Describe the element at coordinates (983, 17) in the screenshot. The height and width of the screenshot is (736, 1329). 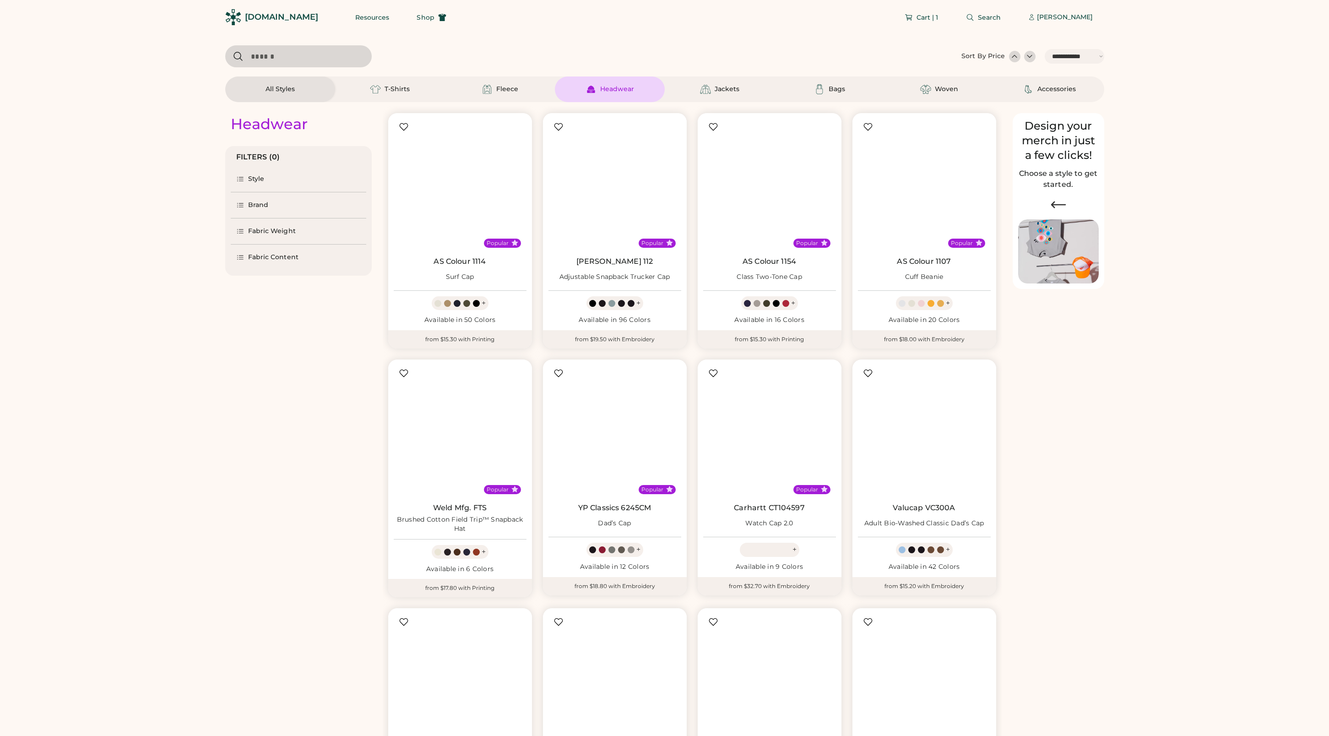
I see `button: Search` at that location.